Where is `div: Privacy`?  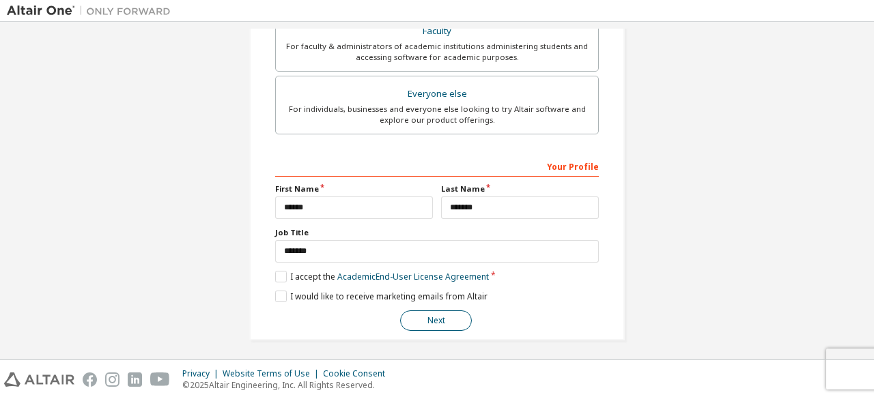 div: Privacy is located at coordinates (202, 374).